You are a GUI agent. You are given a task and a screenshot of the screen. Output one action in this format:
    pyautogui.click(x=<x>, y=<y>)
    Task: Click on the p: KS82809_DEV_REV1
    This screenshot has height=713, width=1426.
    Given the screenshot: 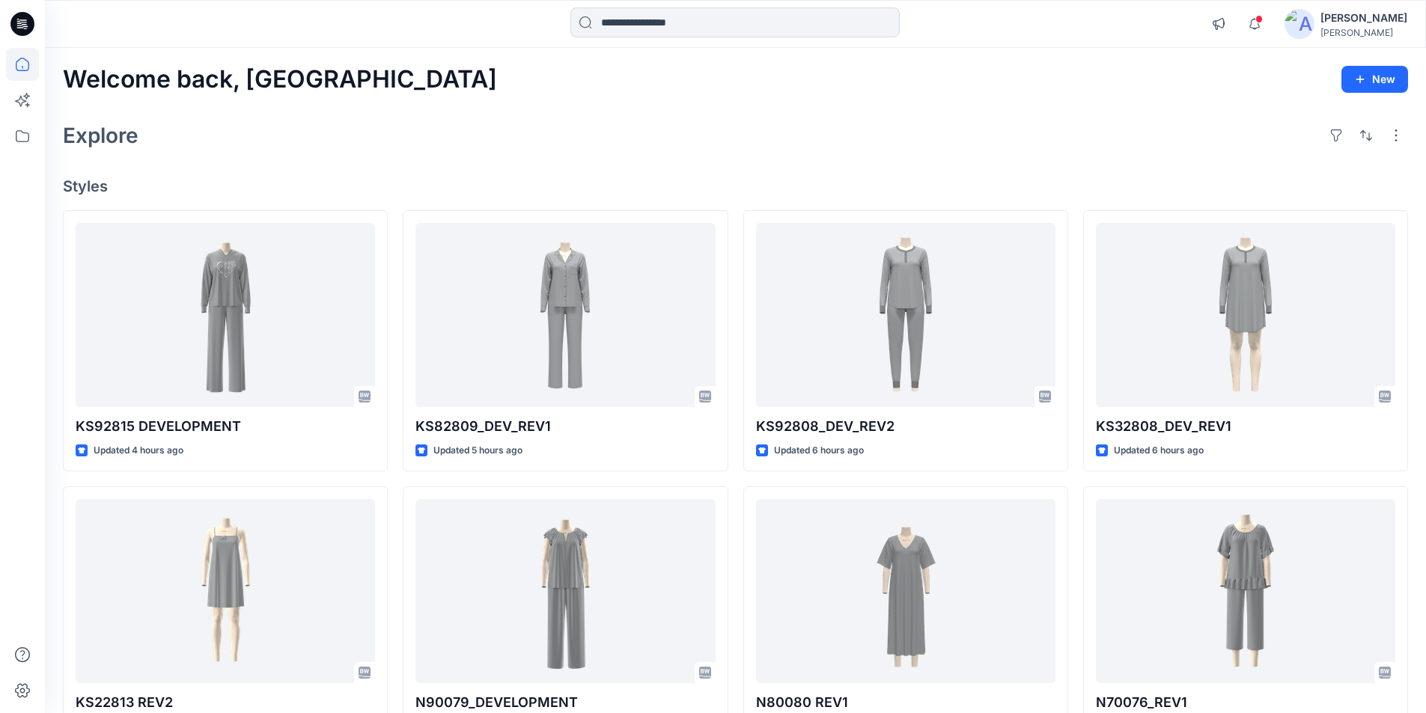 What is the action you would take?
    pyautogui.click(x=565, y=427)
    